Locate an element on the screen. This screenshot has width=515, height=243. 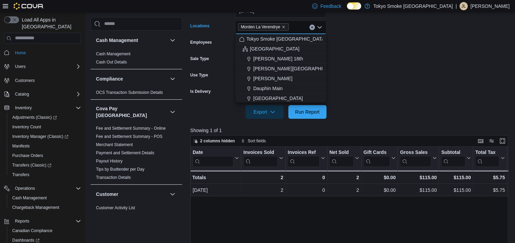
a: Inventory Manager (Classic) is located at coordinates (45, 136).